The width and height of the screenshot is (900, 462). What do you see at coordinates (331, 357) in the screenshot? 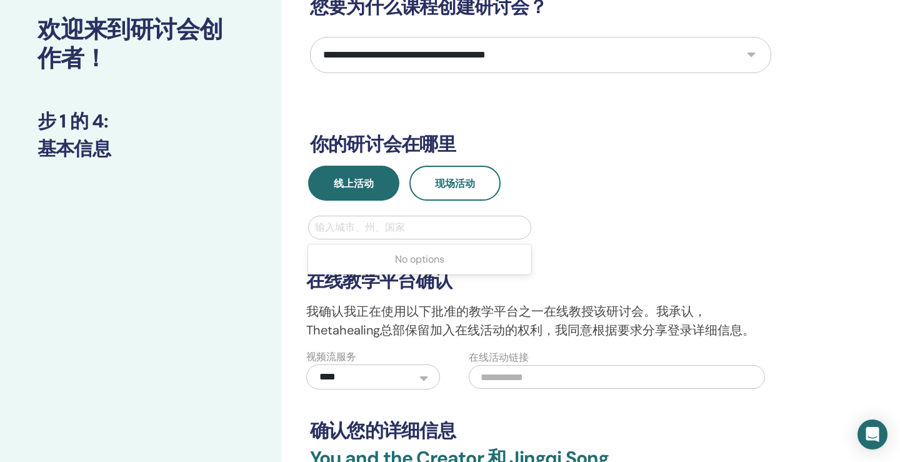
I see `label: 视频流服务` at bounding box center [331, 357].